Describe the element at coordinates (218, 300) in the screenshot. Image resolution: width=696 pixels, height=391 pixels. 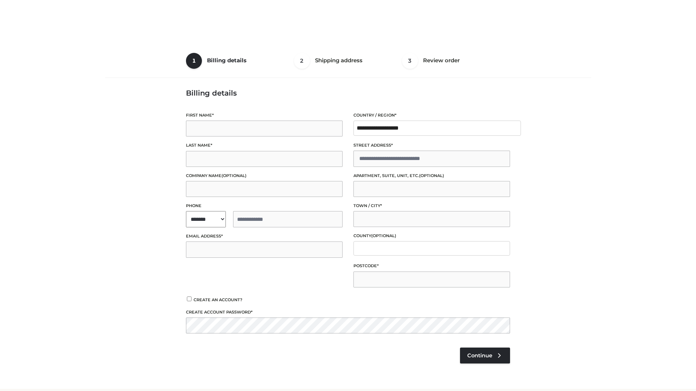
I see `span: Create an account?` at that location.